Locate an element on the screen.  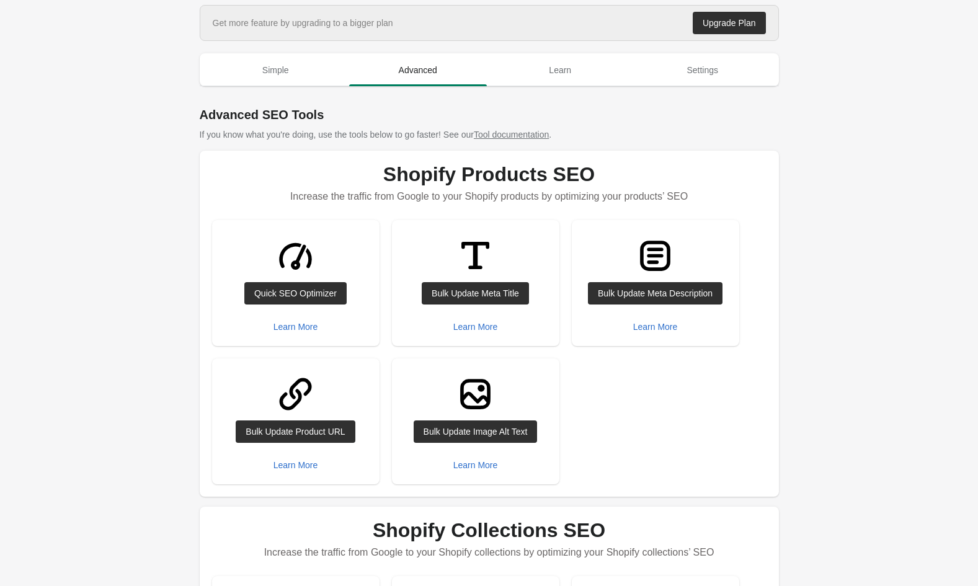
img: TitleMinor-8a5de7e115299b8c2b1df9b13fb5e6d228e26d13b090cf20654de1eaf9bee786.svg is located at coordinates (475, 256).